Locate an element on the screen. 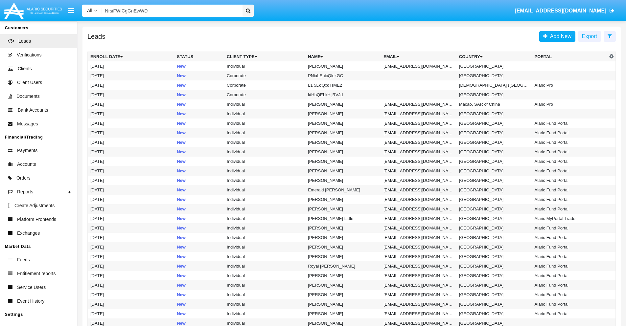  span: Leads is located at coordinates (25, 41).